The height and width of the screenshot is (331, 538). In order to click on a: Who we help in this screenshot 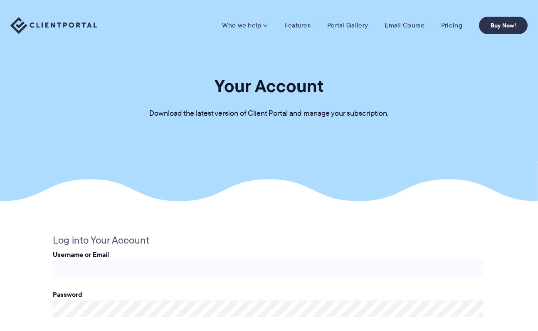, I will do `click(245, 25)`.